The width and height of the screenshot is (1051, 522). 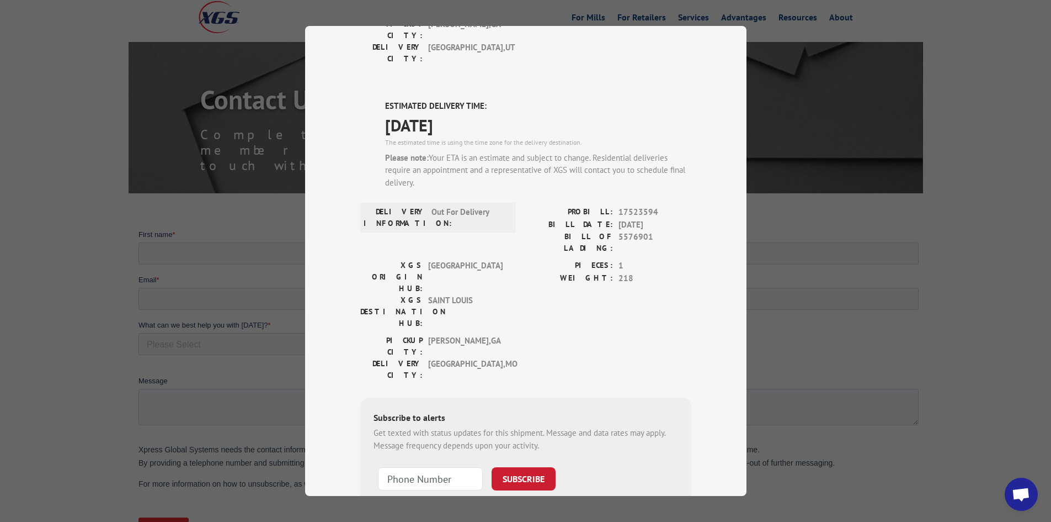 I want to click on span: 17523594, so click(x=655, y=212).